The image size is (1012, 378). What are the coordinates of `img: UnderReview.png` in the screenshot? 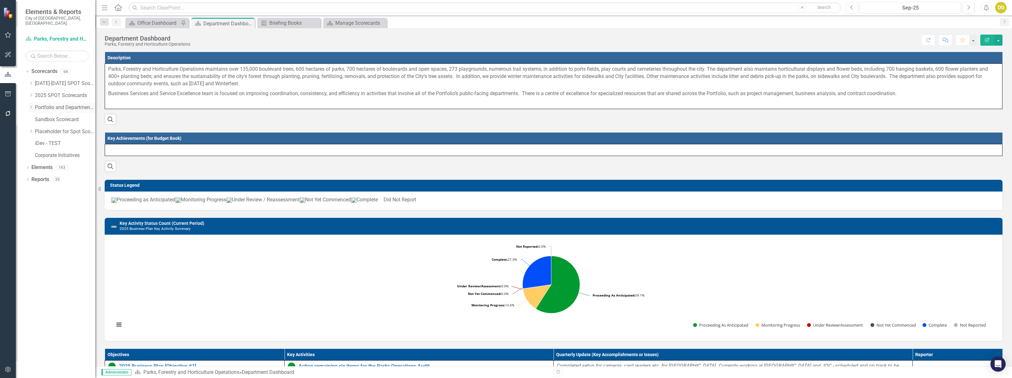 It's located at (229, 200).